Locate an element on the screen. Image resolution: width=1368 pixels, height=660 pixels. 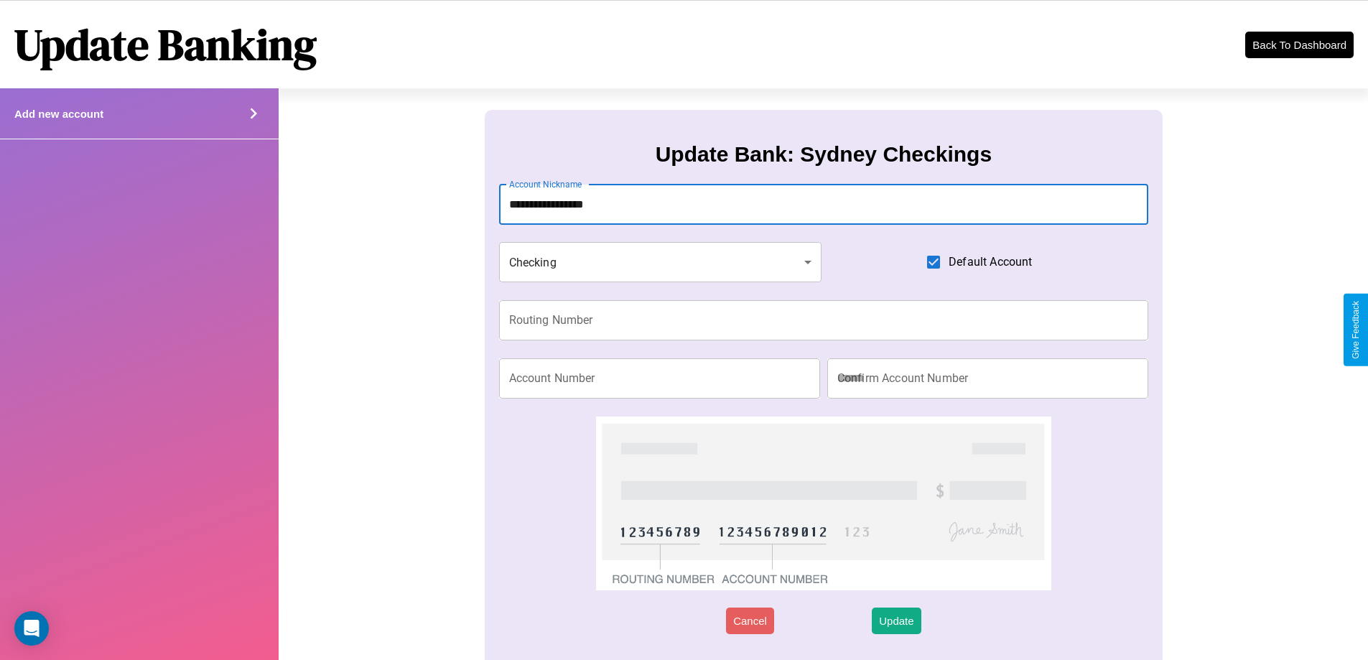
span: Default Account is located at coordinates (990, 262).